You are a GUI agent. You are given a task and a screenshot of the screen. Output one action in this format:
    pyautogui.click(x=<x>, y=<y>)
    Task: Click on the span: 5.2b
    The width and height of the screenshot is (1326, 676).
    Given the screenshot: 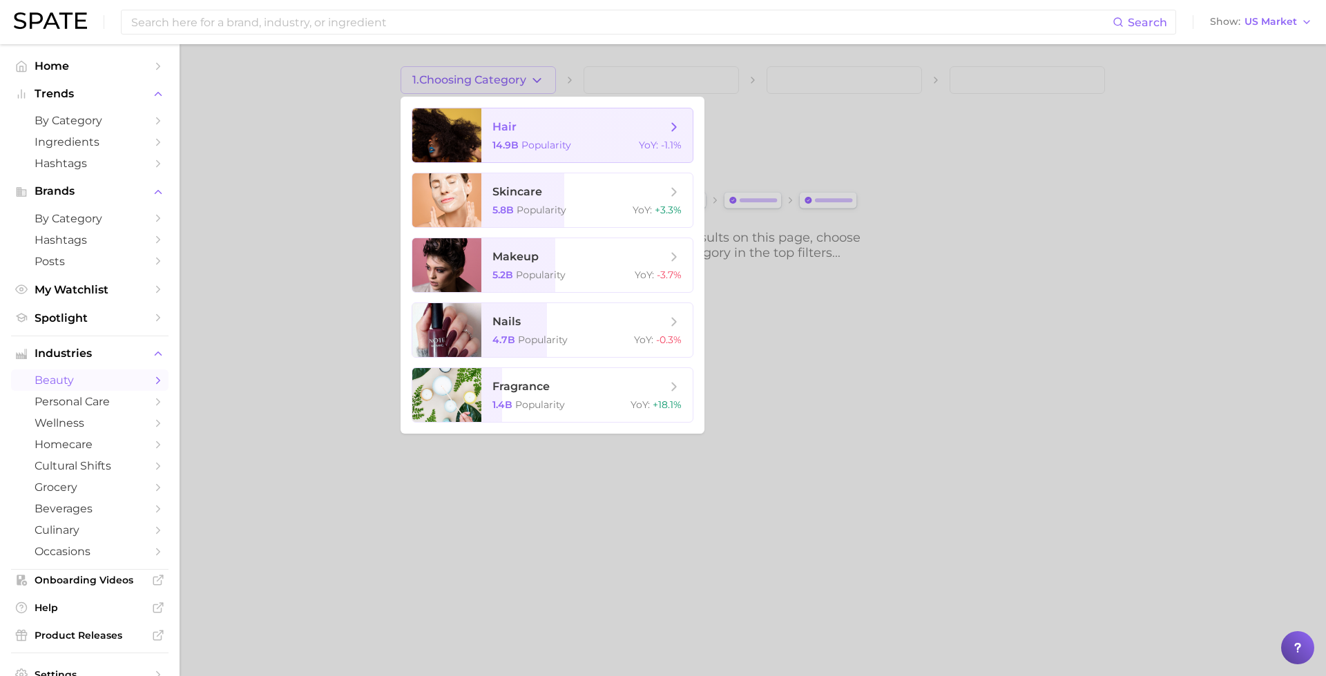 What is the action you would take?
    pyautogui.click(x=503, y=275)
    